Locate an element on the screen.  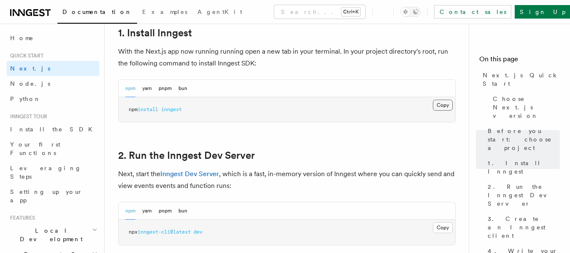
span: Choose Next.js version is located at coordinates (526, 107).